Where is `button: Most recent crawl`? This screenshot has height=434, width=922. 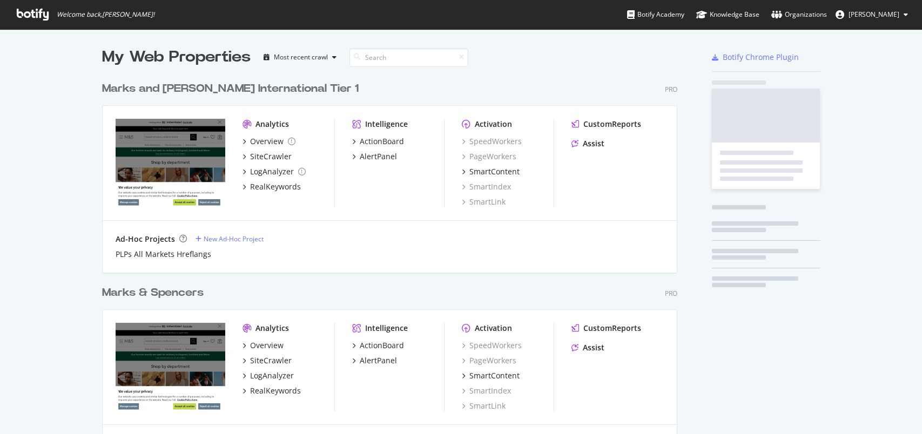 button: Most recent crawl is located at coordinates (300, 57).